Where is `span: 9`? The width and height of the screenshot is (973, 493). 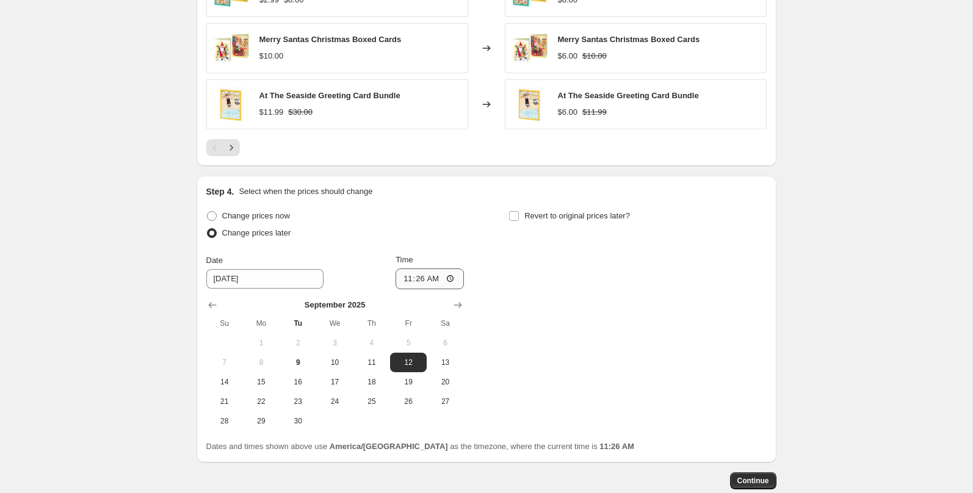 span: 9 is located at coordinates (298, 363).